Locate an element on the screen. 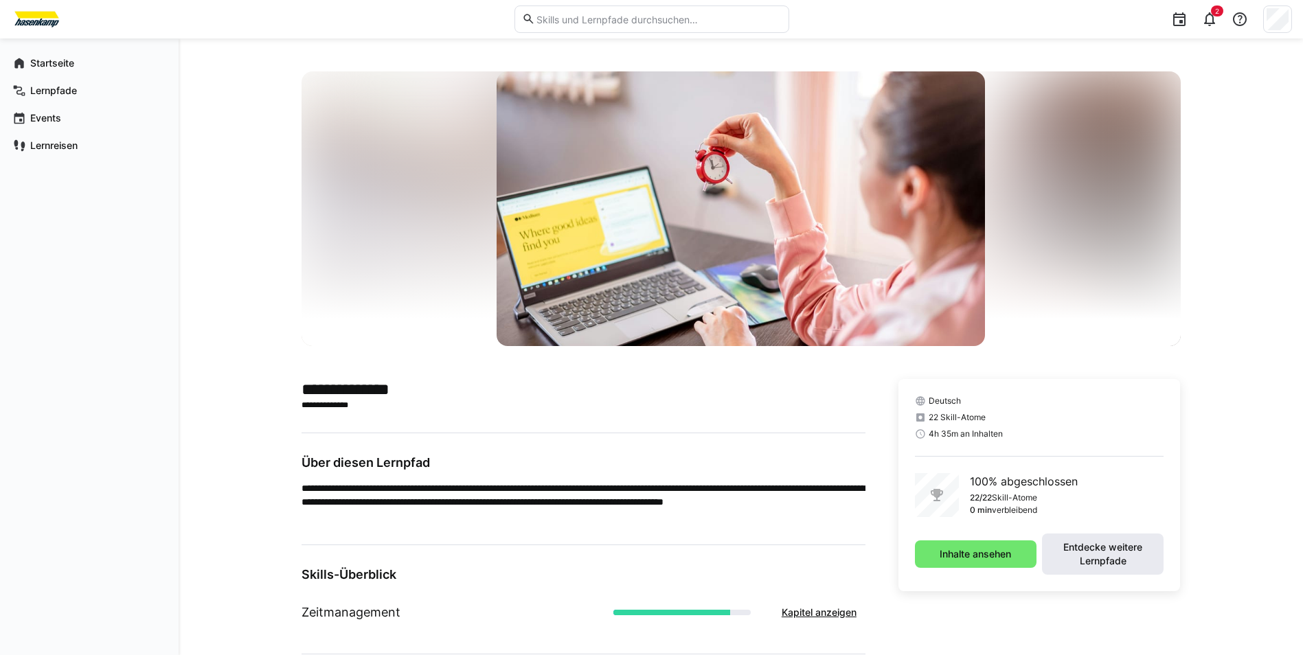 The width and height of the screenshot is (1303, 655). h3: Skills-Überblick is located at coordinates (583, 575).